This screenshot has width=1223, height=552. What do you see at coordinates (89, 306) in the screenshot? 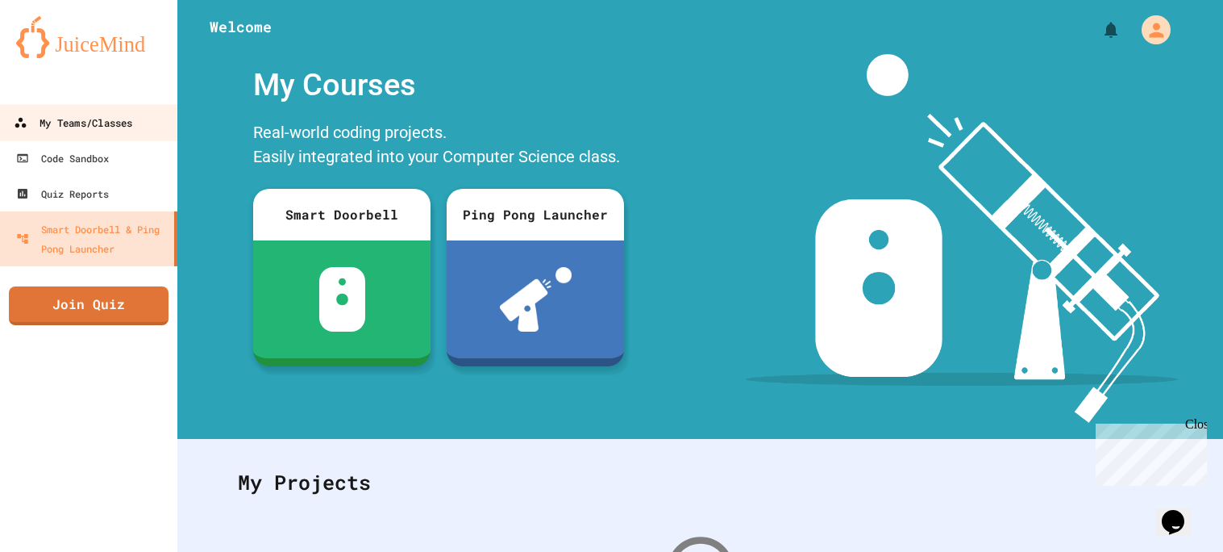
I see `a: Join Quiz` at bounding box center [89, 306].